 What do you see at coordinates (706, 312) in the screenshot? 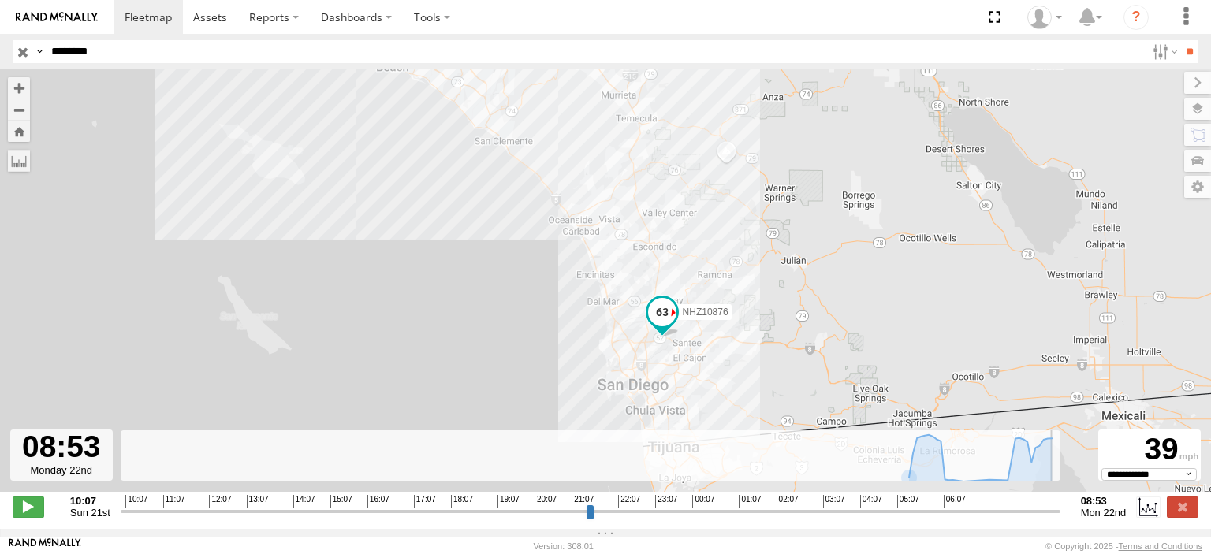
I see `span: NHZ10876` at bounding box center [706, 312].